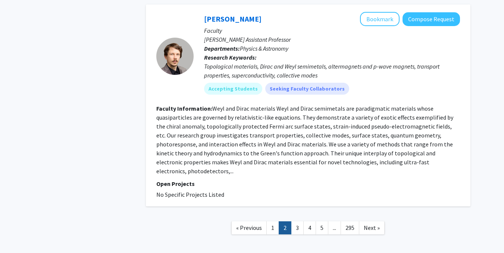 This screenshot has height=253, width=504. I want to click on b: Faculty Information:, so click(184, 109).